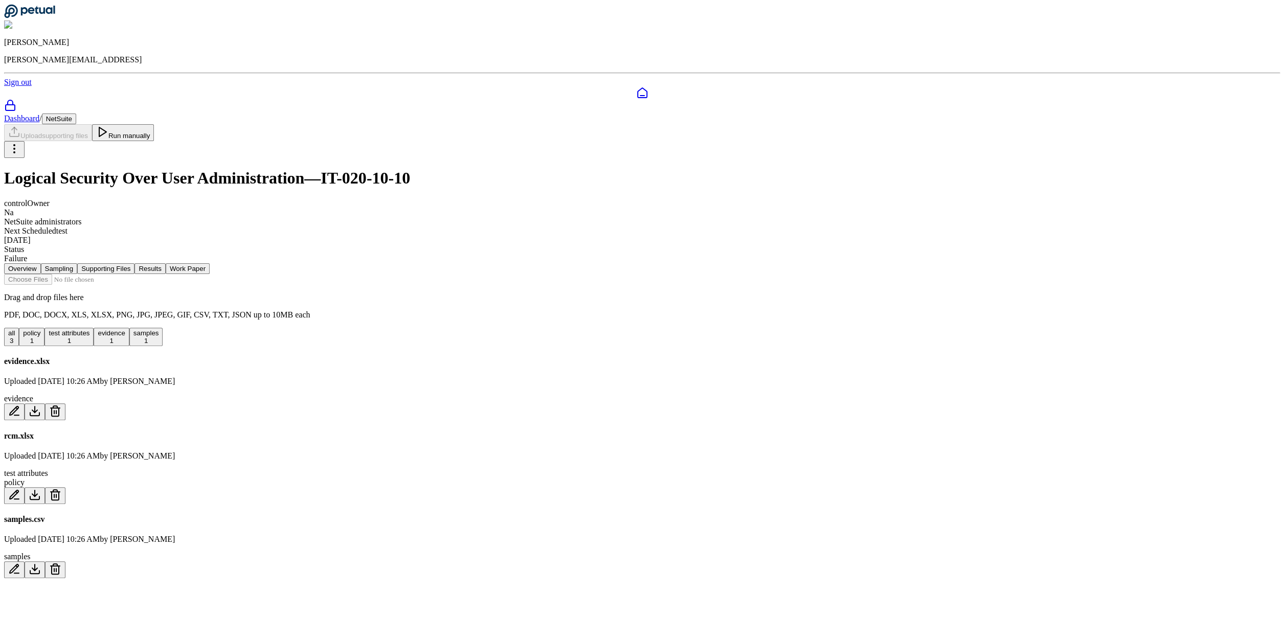  Describe the element at coordinates (642, 231) in the screenshot. I see `div: Next Scheduled test` at that location.